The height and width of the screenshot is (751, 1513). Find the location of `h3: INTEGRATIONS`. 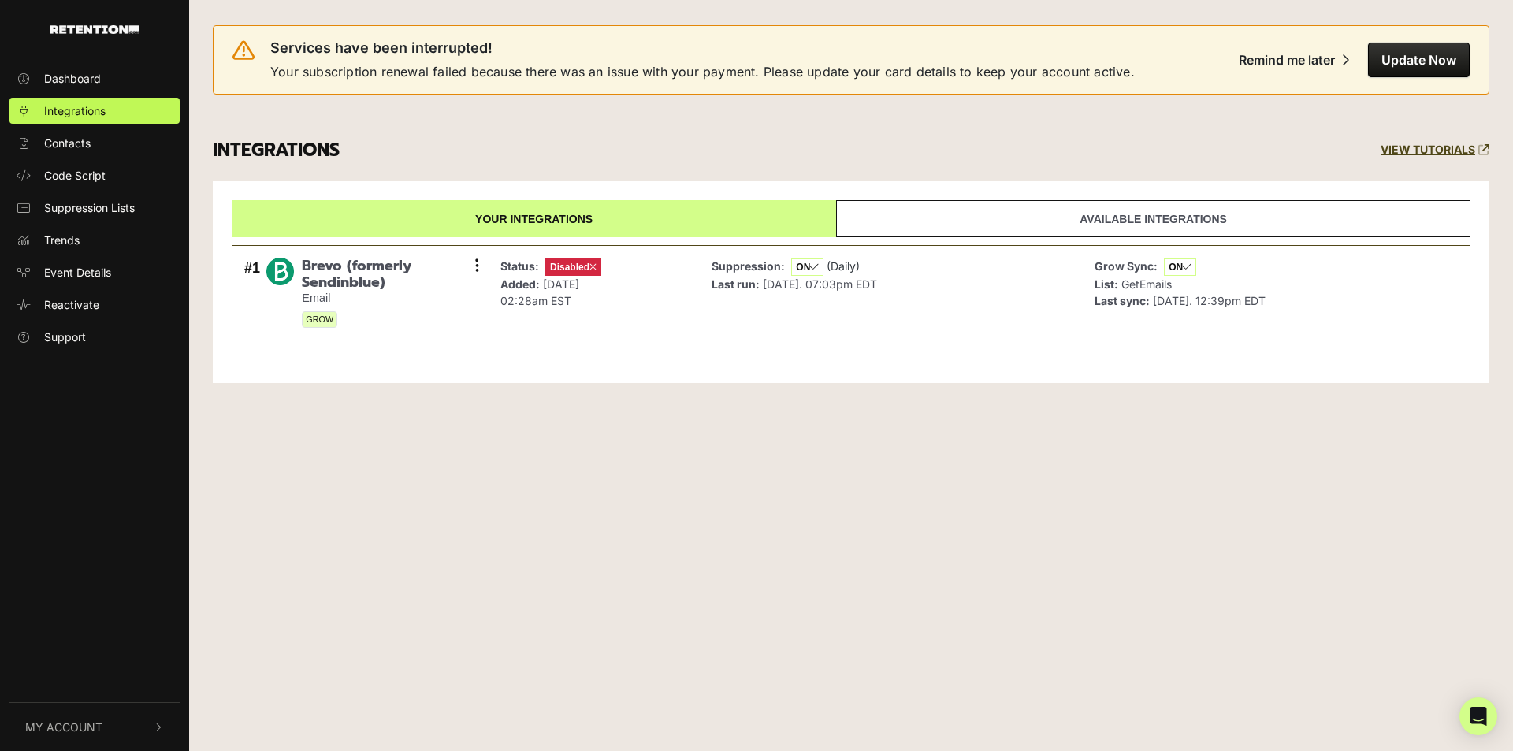

h3: INTEGRATIONS is located at coordinates (276, 151).